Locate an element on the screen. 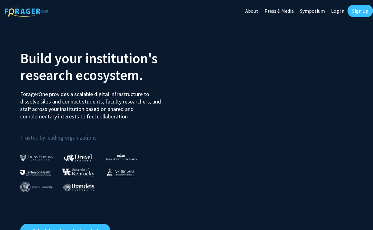  img: Cornell University is located at coordinates (36, 187).